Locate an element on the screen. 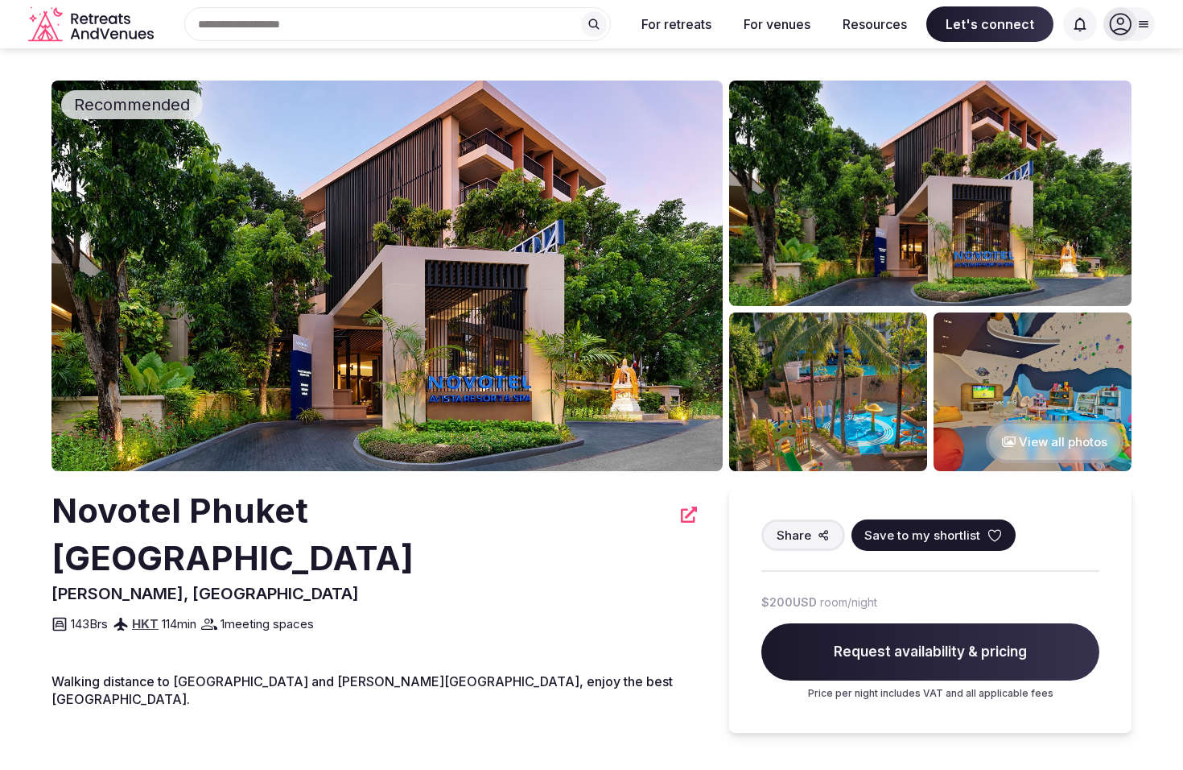 The width and height of the screenshot is (1183, 770). span: Recommended is located at coordinates (132, 105).